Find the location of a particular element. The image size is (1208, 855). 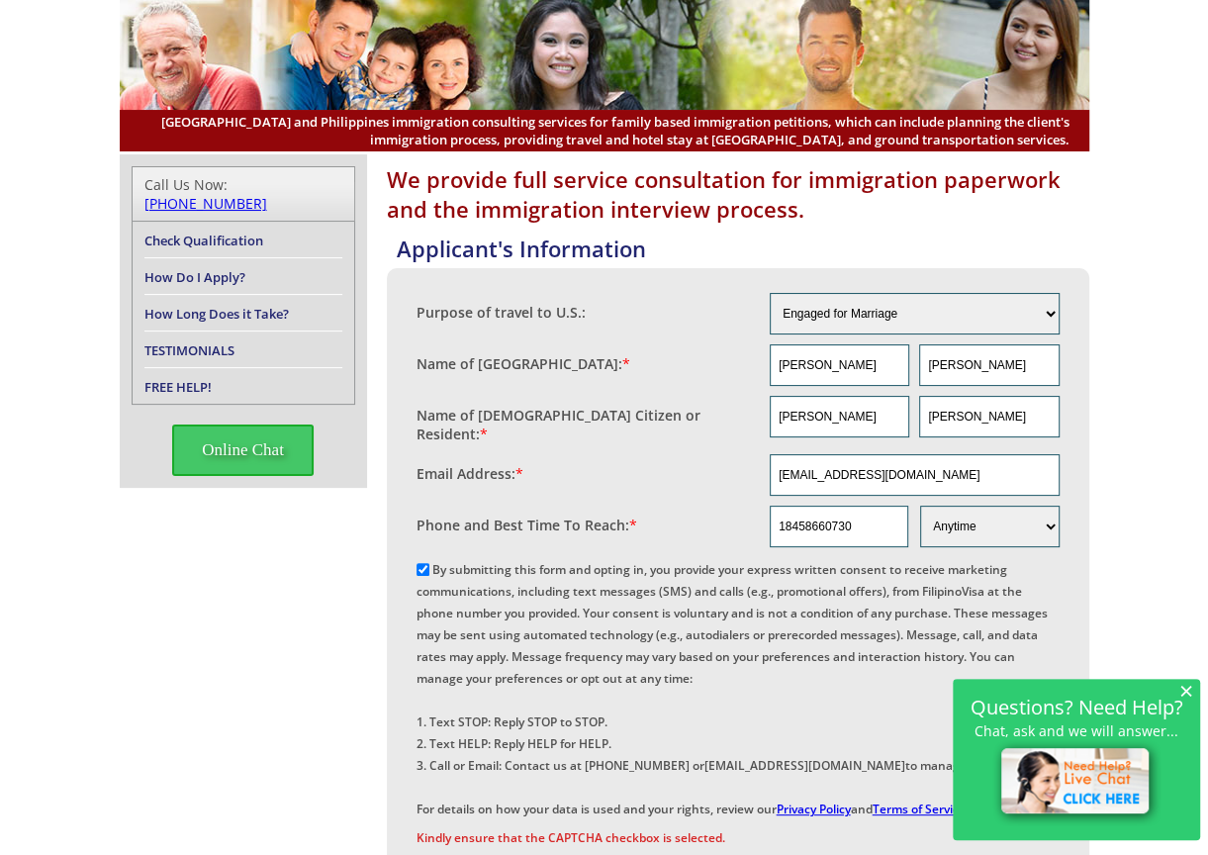

a: Terms of Service is located at coordinates (919, 808).